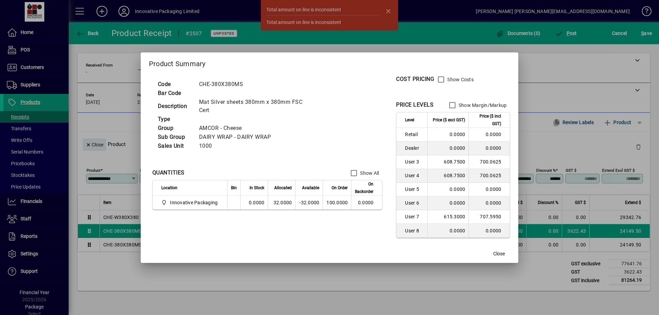  What do you see at coordinates (339, 188) in the screenshot?
I see `span: On Order` at bounding box center [339, 188].